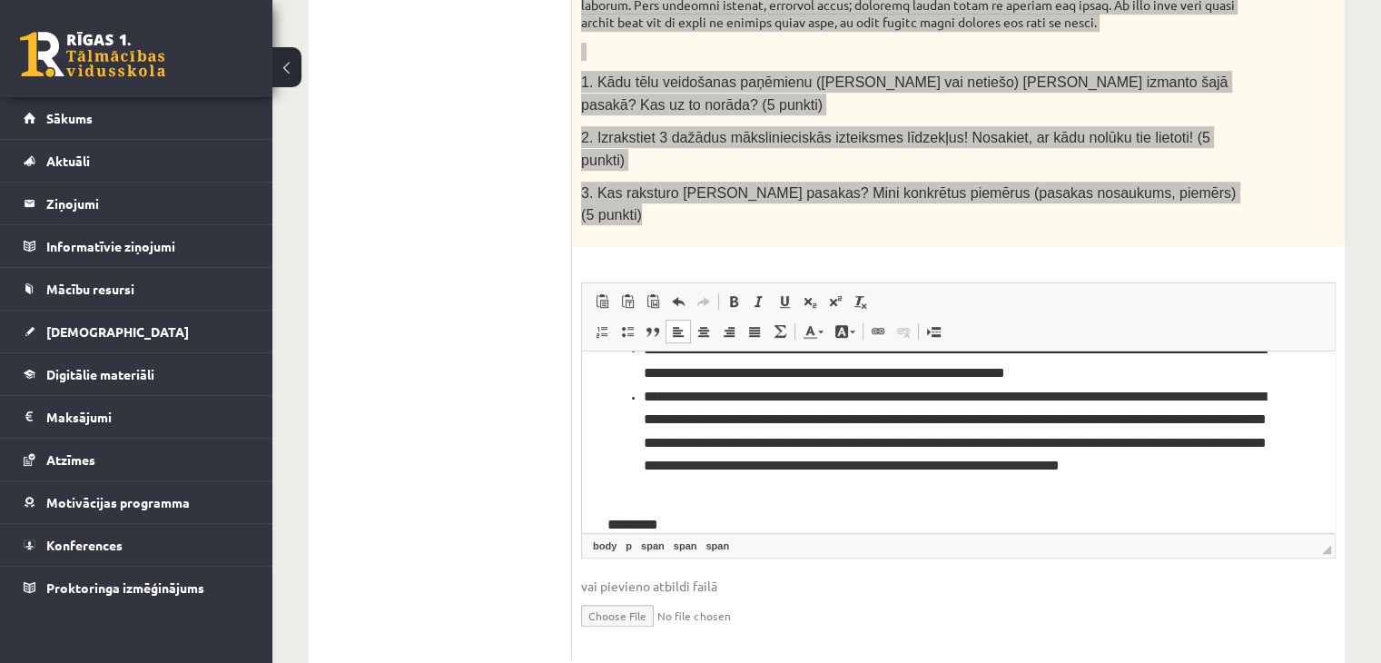  What do you see at coordinates (627, 331) in the screenshot?
I see `a: Вставить / удалить маркированный список` at bounding box center [627, 331].